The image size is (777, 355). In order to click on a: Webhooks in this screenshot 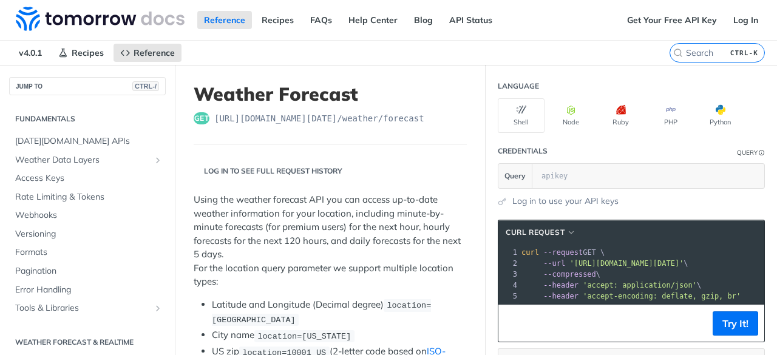, I will do `click(87, 215)`.